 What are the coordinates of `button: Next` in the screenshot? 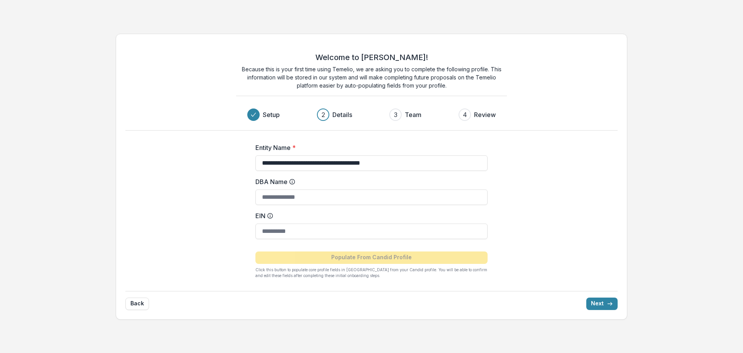 It's located at (602, 303).